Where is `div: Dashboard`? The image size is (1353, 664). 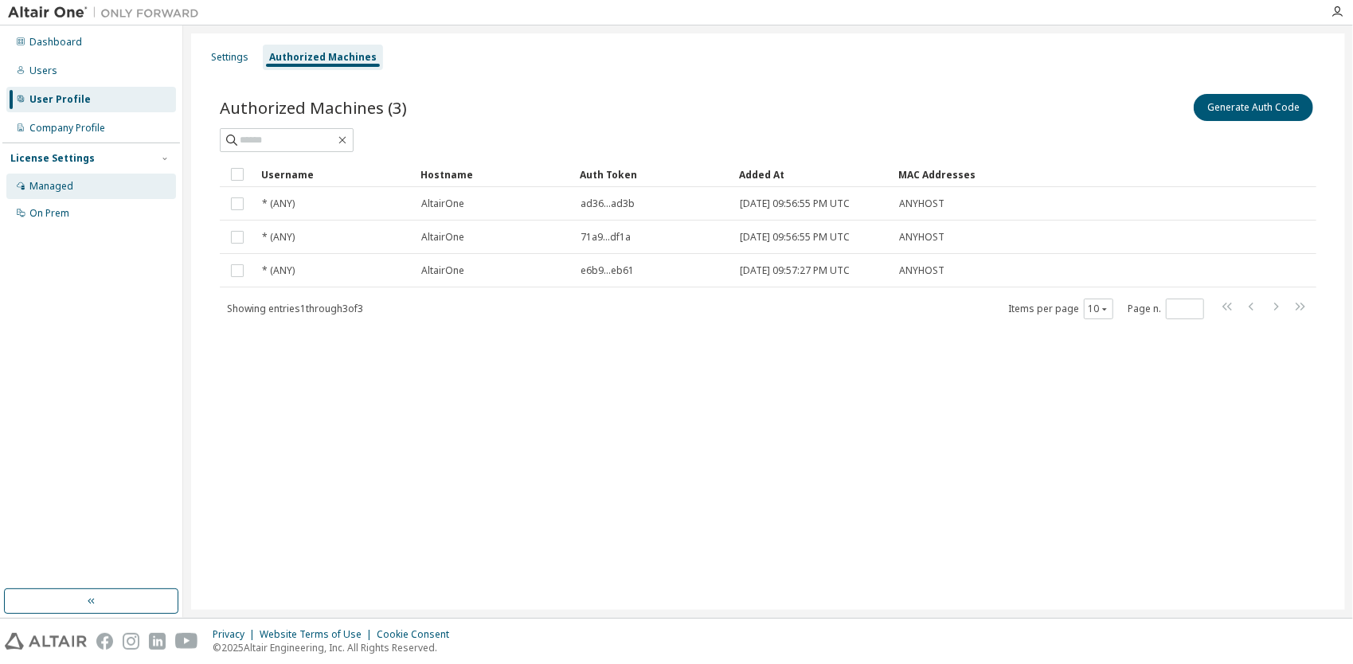 div: Dashboard is located at coordinates (56, 42).